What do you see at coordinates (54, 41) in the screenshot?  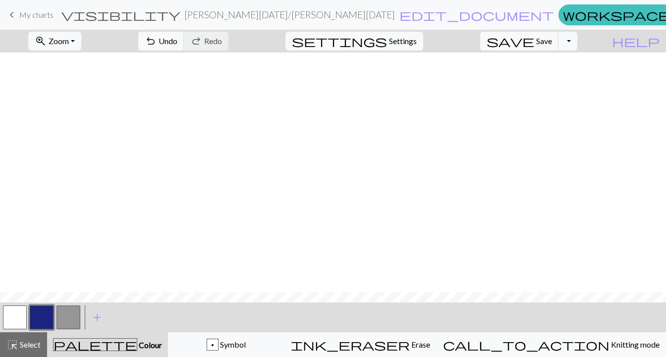 I see `button: Zoom` at bounding box center [54, 41].